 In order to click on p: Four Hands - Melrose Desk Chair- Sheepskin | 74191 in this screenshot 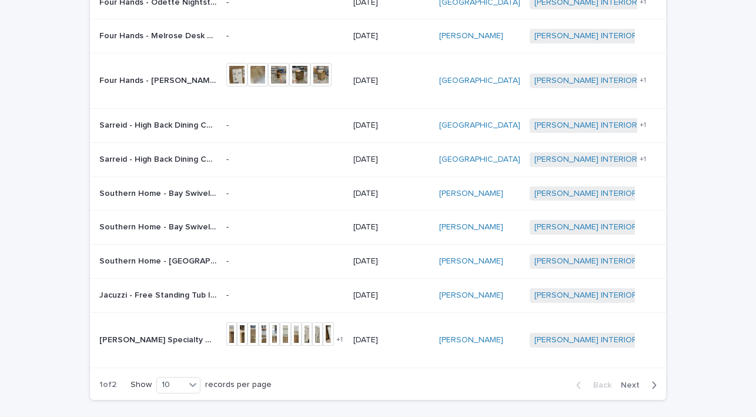, I will do `click(159, 35)`.